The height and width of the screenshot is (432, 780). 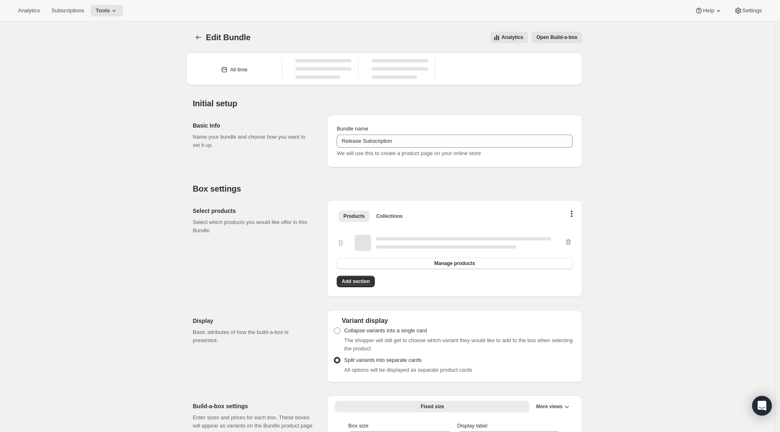 I want to click on span: Collapse variants into a single card, so click(x=385, y=330).